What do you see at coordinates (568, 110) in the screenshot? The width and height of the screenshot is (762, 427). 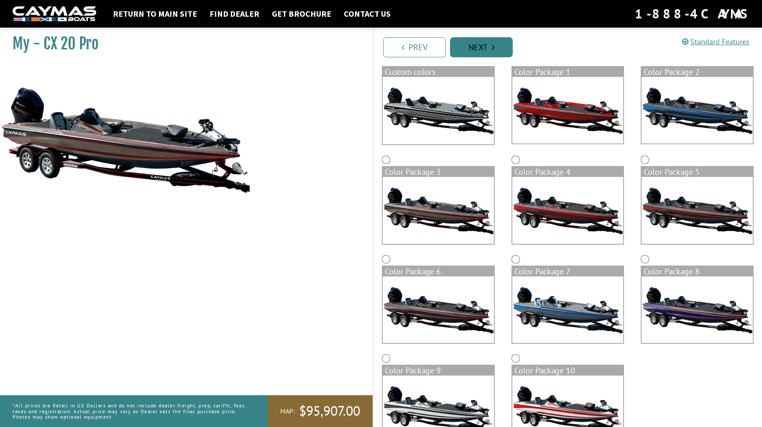 I see `img: color_package_322.png` at bounding box center [568, 110].